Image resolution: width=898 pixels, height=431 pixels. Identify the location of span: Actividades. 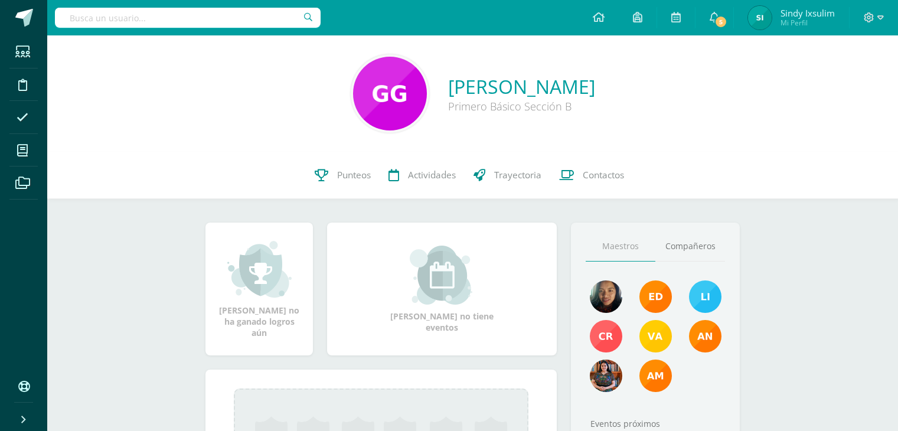
(431, 175).